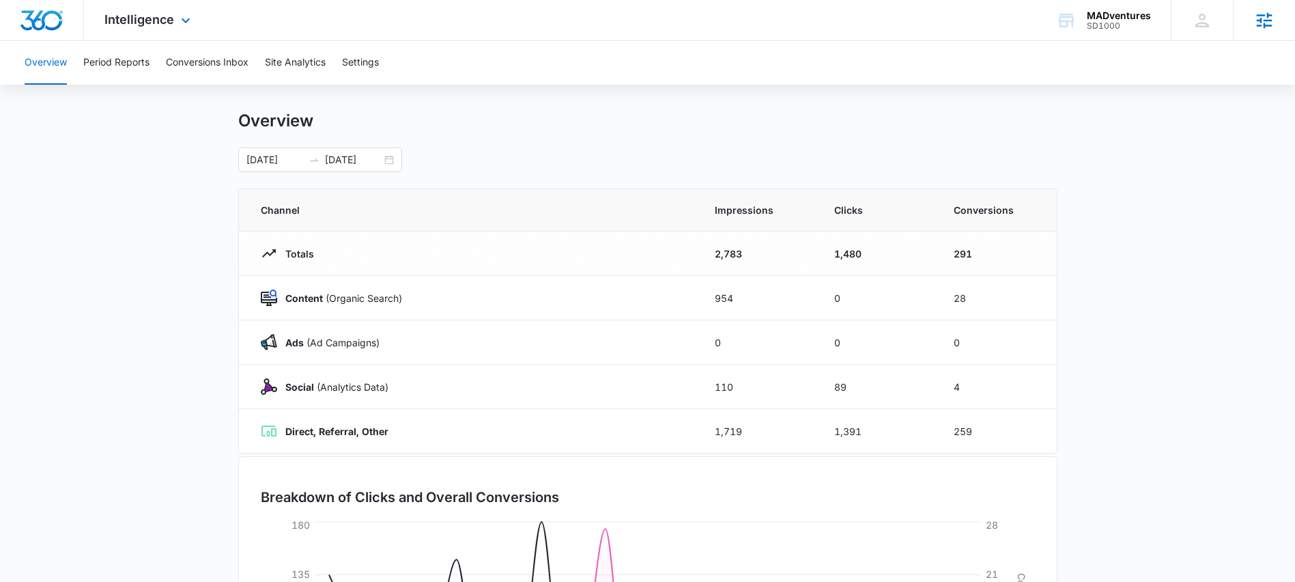  Describe the element at coordinates (877, 210) in the screenshot. I see `span: Clicks` at that location.